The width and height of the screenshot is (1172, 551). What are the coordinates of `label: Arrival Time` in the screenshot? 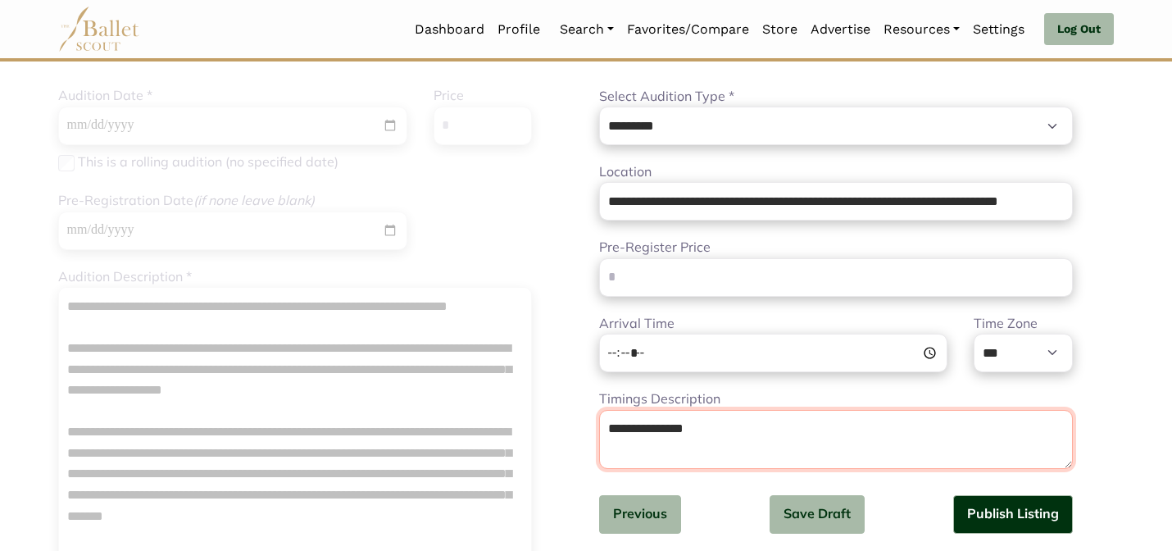 It's located at (637, 324).